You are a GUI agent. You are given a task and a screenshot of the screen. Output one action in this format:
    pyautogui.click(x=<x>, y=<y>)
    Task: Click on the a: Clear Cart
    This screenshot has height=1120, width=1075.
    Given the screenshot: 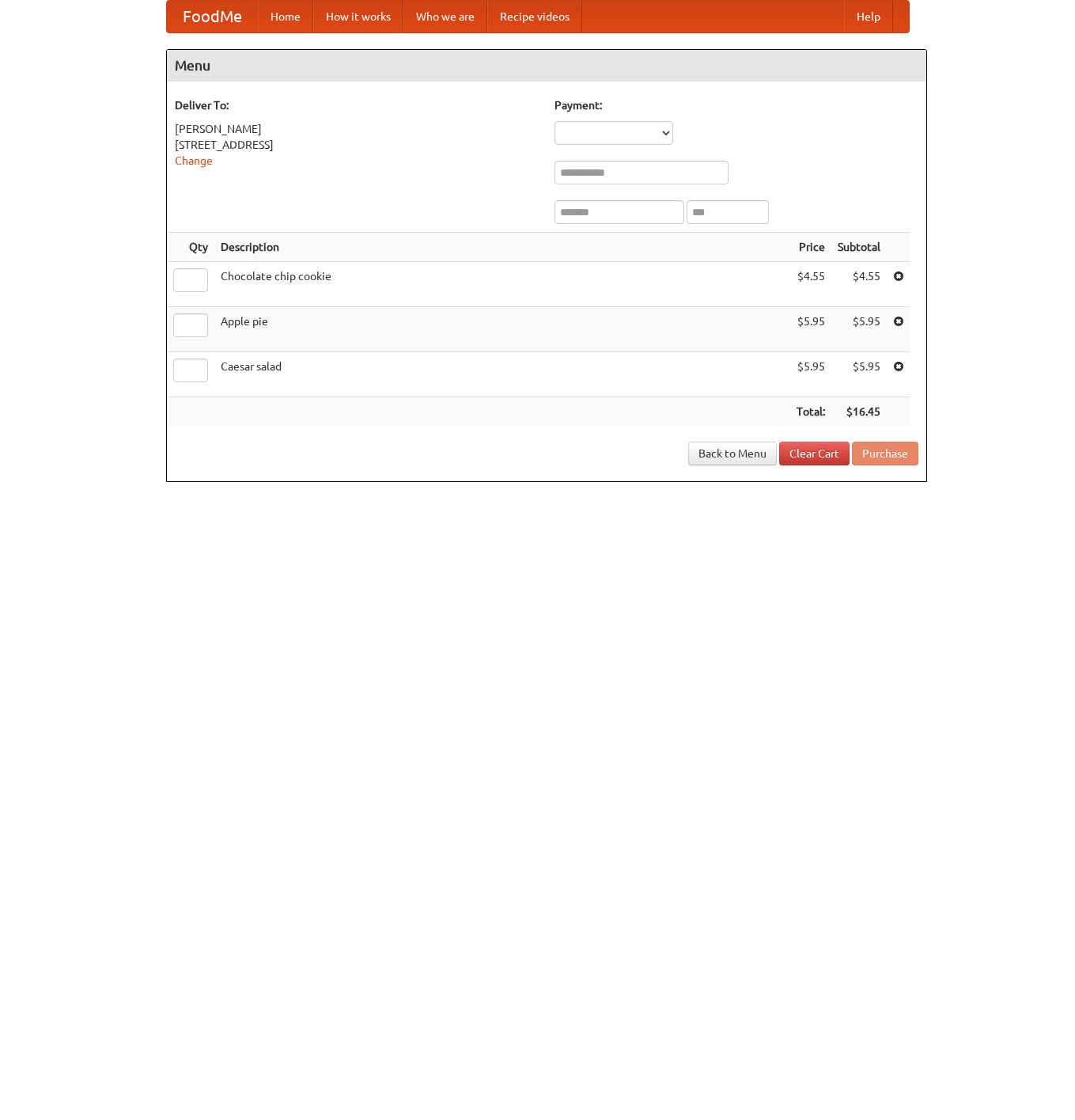 What is the action you would take?
    pyautogui.click(x=814, y=454)
    